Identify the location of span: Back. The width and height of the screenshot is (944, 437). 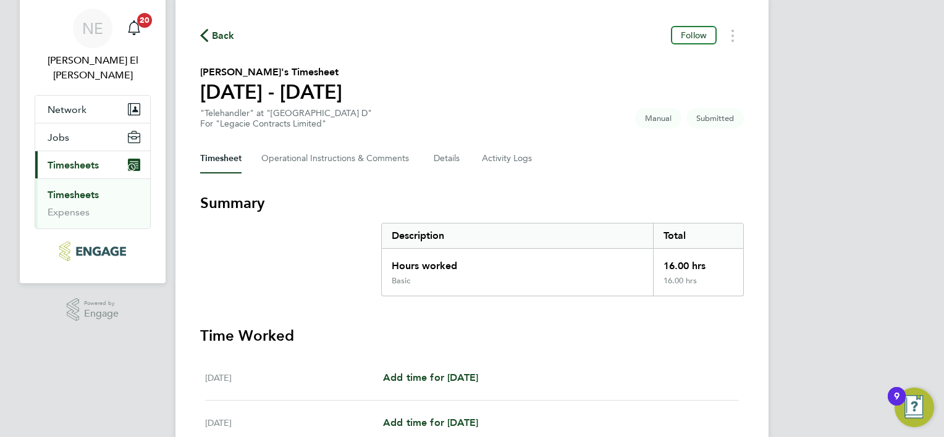
(223, 36).